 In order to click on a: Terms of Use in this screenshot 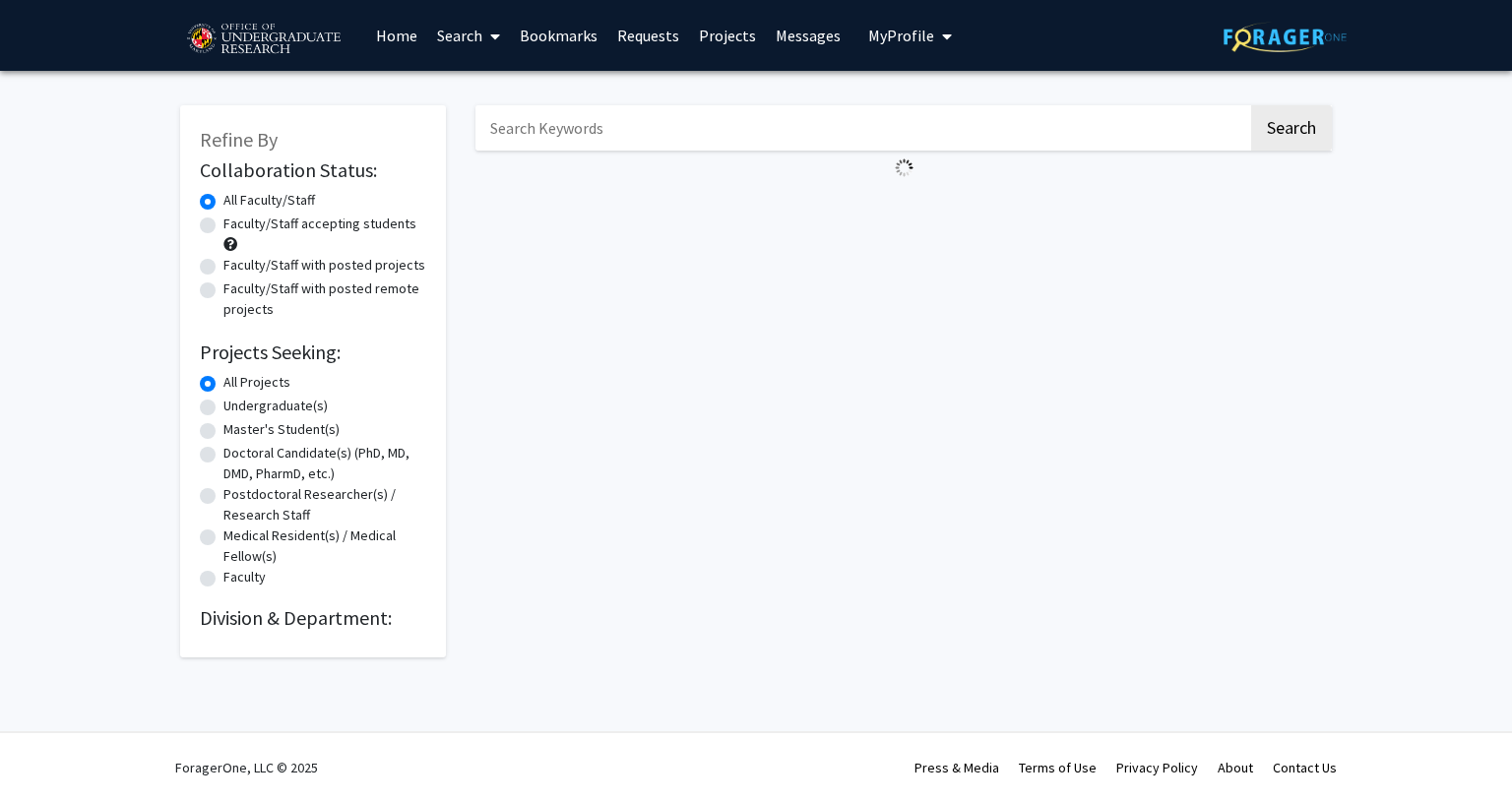, I will do `click(1057, 767)`.